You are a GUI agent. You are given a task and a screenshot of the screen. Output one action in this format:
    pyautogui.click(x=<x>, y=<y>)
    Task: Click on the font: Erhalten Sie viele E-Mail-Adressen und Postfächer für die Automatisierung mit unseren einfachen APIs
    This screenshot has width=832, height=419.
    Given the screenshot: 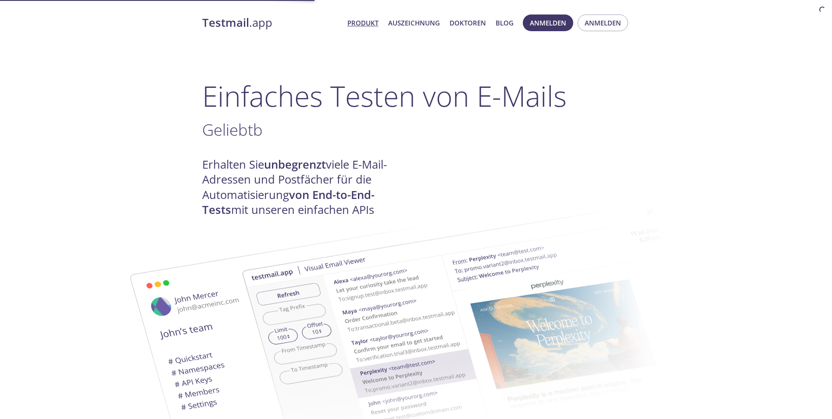 What is the action you would take?
    pyautogui.click(x=294, y=187)
    